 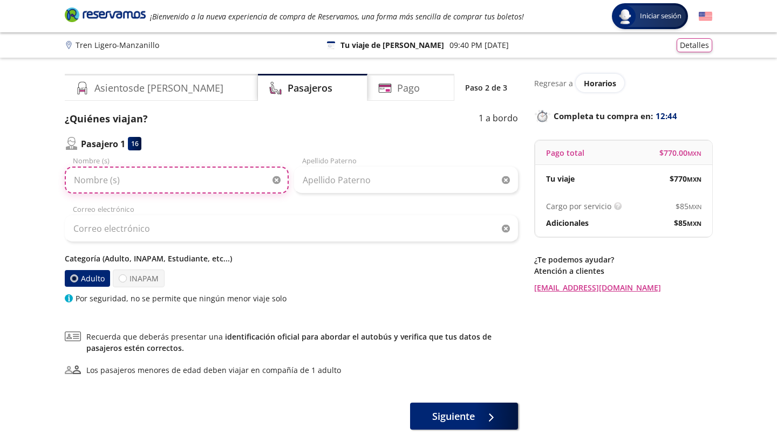 I want to click on p: Adicionales, so click(x=567, y=223).